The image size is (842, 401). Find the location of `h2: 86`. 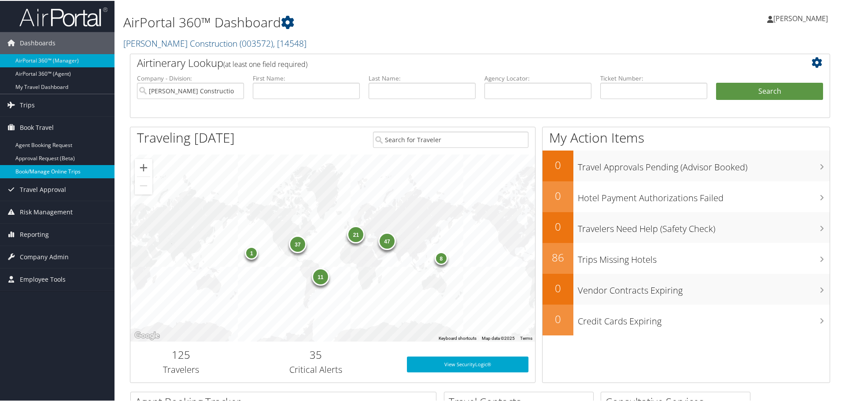

h2: 86 is located at coordinates (558, 257).